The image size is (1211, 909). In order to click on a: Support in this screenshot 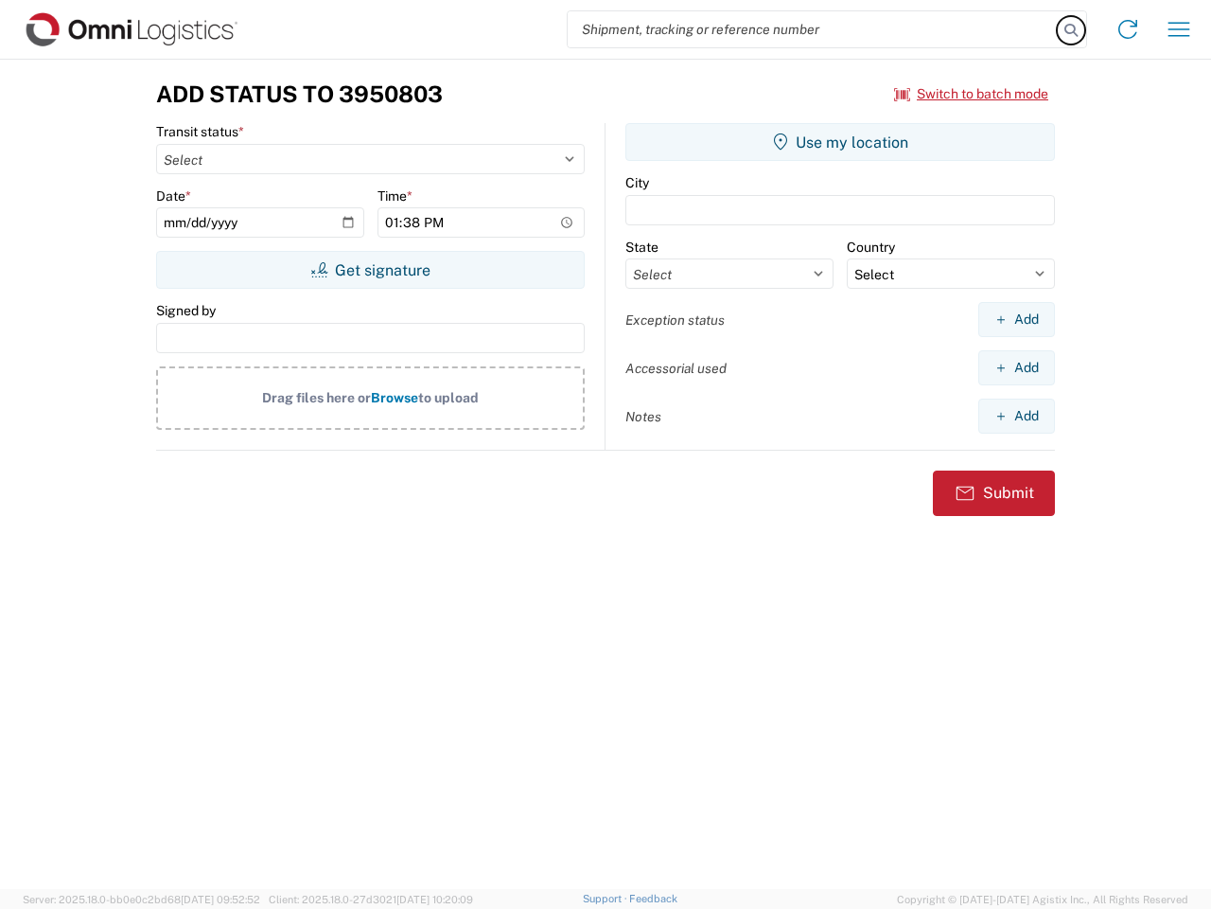, I will do `click(607, 898)`.